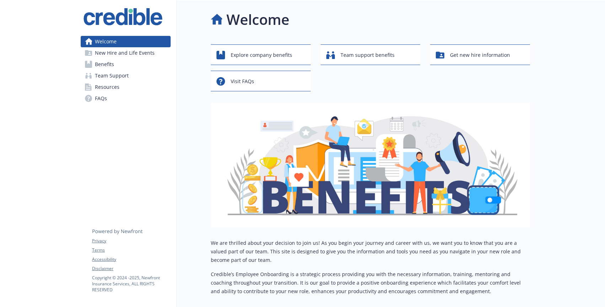 The width and height of the screenshot is (605, 307). What do you see at coordinates (131, 259) in the screenshot?
I see `a: Accessibility` at bounding box center [131, 259].